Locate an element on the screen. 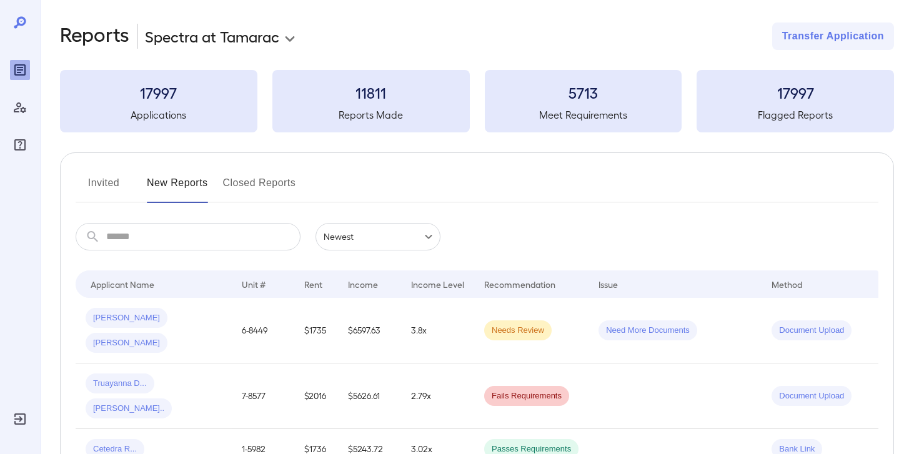 The width and height of the screenshot is (909, 454). span: Need More Documents is located at coordinates (648, 330).